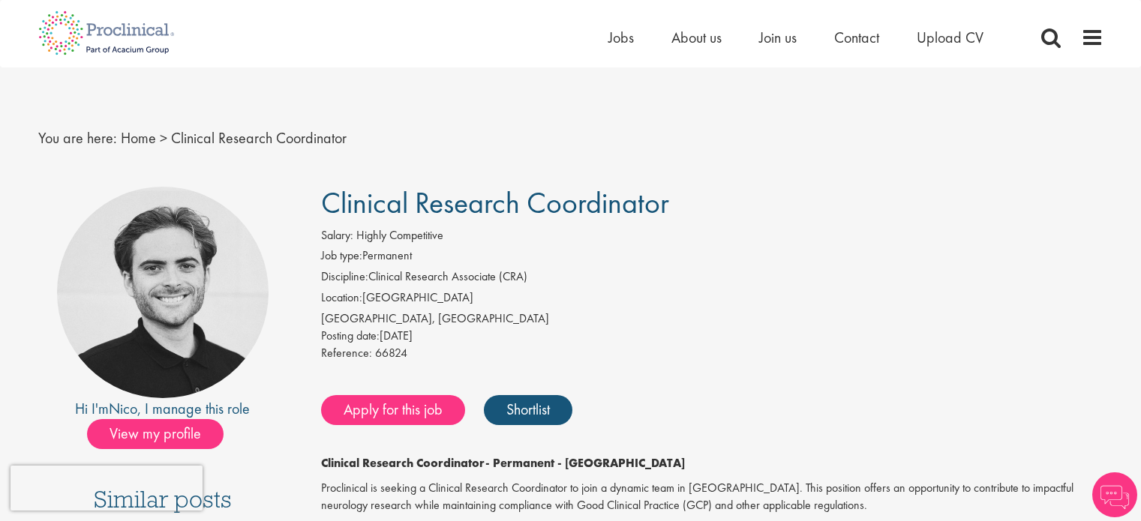 The image size is (1141, 521). Describe the element at coordinates (621, 38) in the screenshot. I see `a: Jobs` at that location.